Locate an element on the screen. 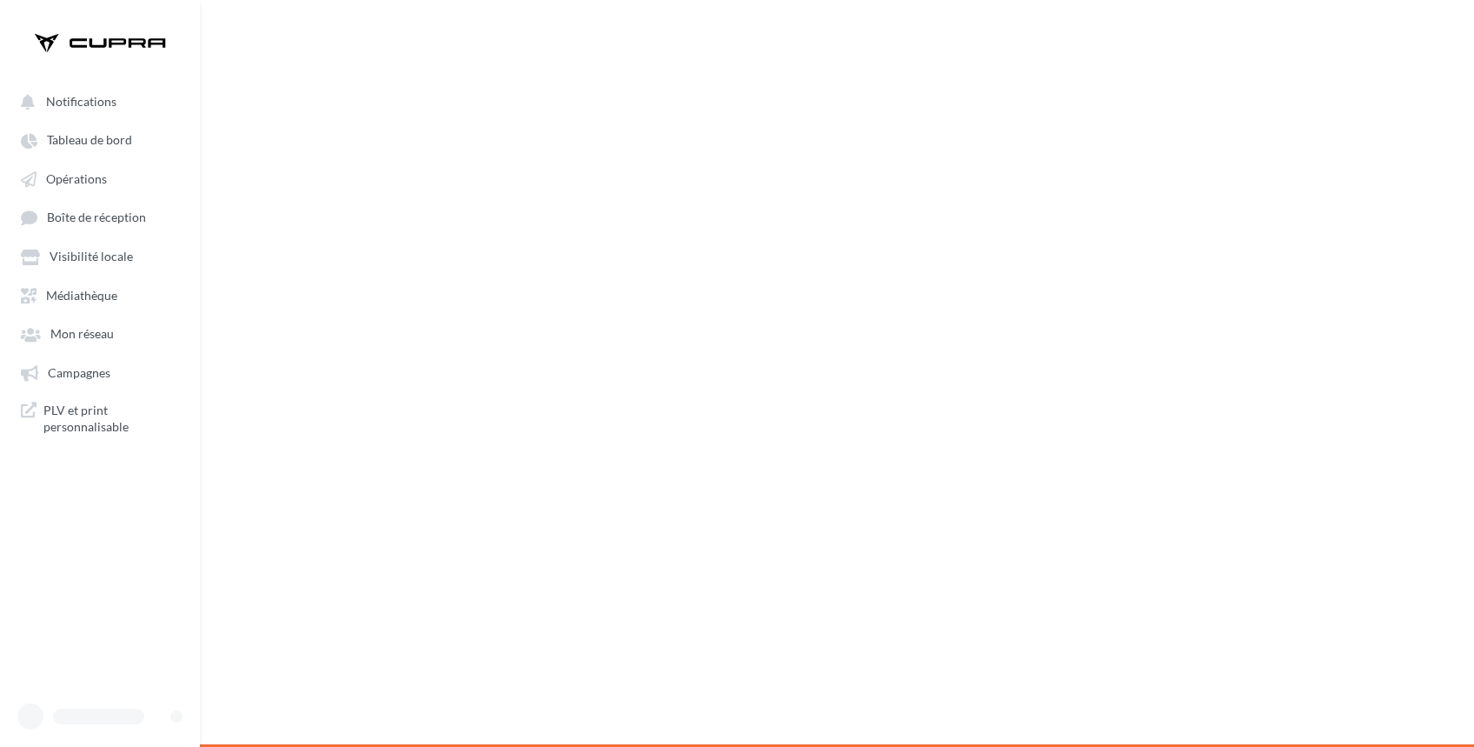 The height and width of the screenshot is (747, 1474). a: Opérations is located at coordinates (100, 178).